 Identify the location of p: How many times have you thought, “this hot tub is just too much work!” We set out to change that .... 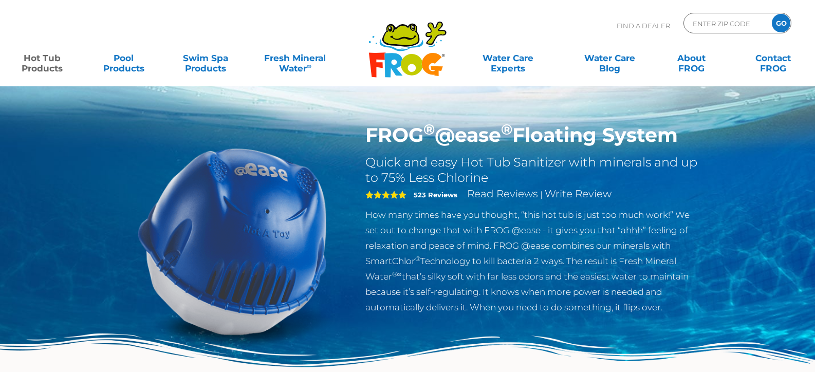
(533, 261).